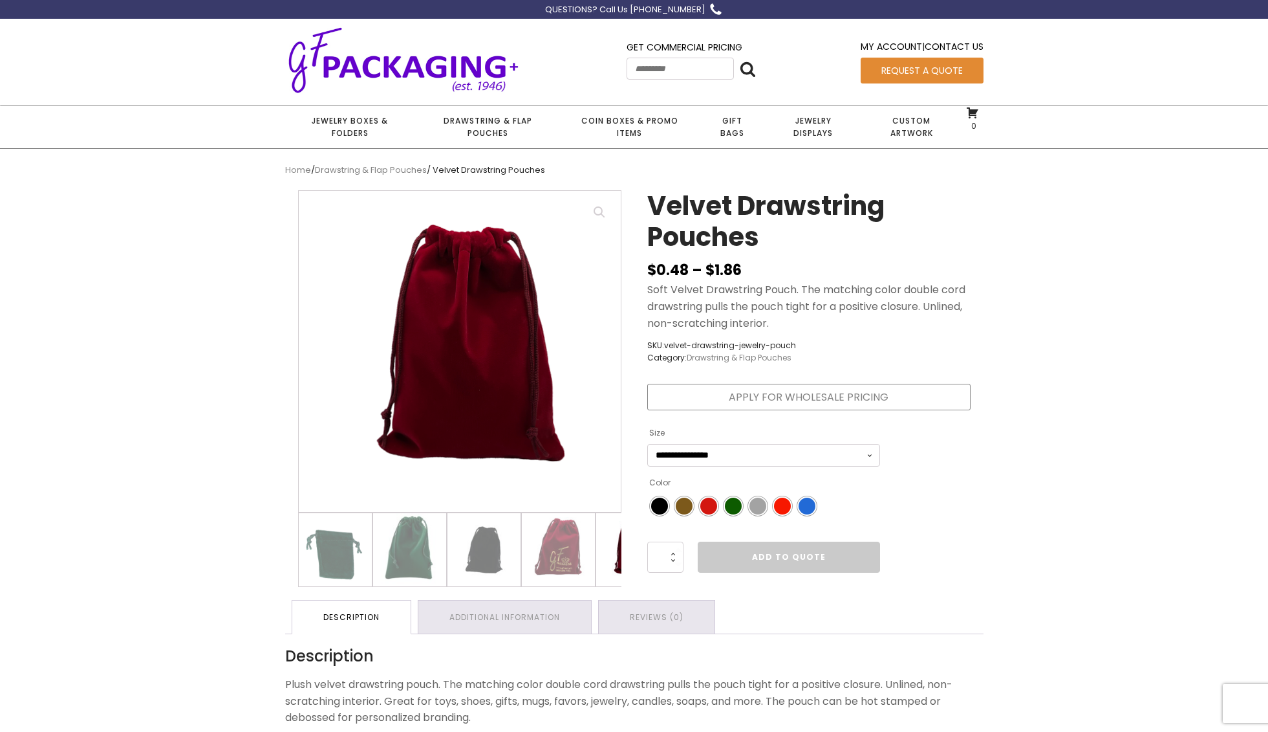  Describe the element at coordinates (684, 47) in the screenshot. I see `a: Get Commercial Pricing` at that location.